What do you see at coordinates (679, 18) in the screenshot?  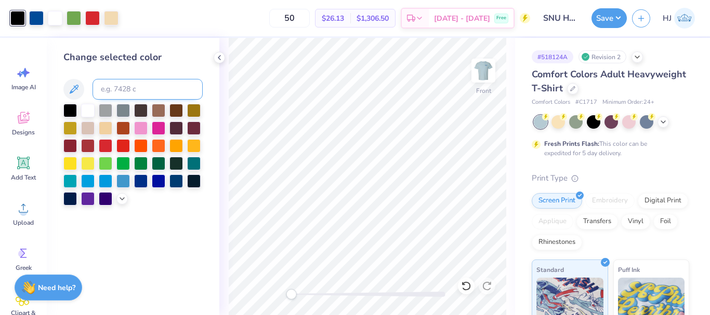 I see `a: HJ` at bounding box center [679, 18].